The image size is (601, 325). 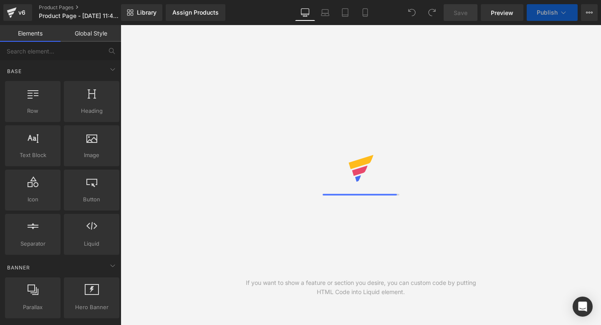 I want to click on a: v6, so click(x=18, y=13).